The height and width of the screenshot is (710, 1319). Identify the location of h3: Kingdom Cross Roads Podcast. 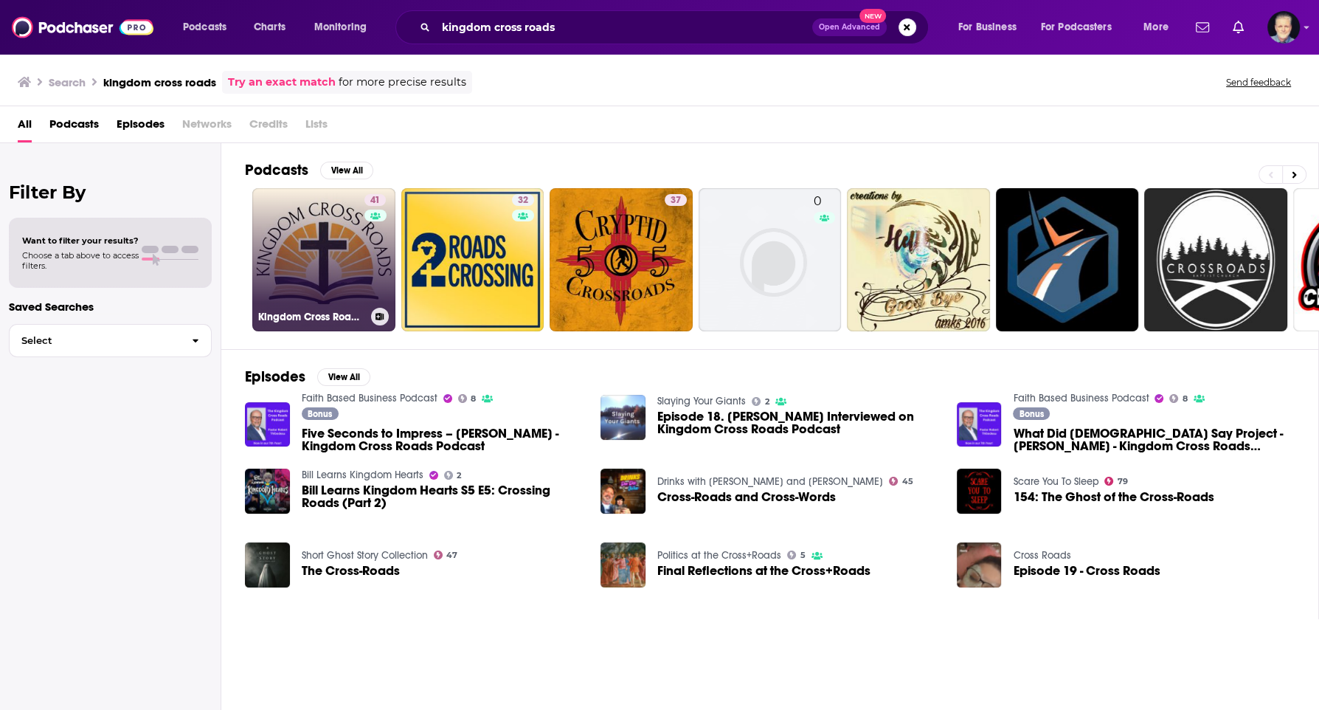
(311, 317).